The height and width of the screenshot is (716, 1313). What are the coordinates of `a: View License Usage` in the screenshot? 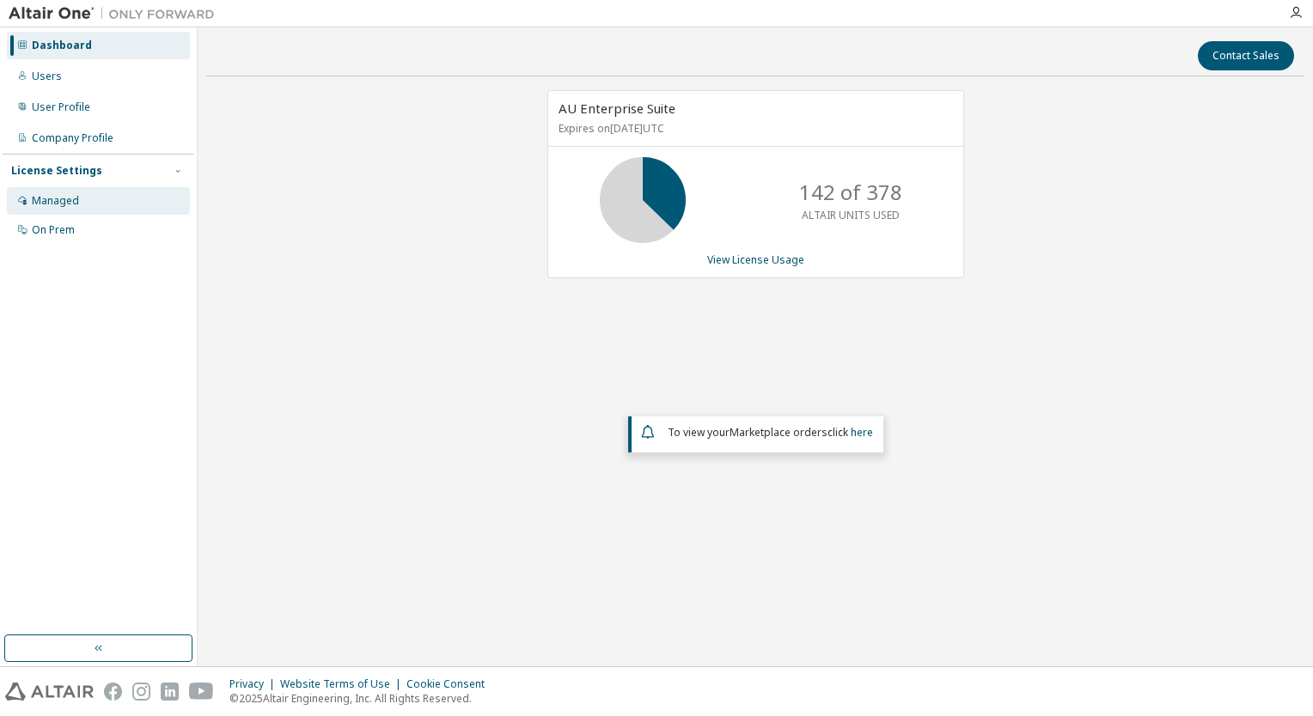 It's located at (755, 259).